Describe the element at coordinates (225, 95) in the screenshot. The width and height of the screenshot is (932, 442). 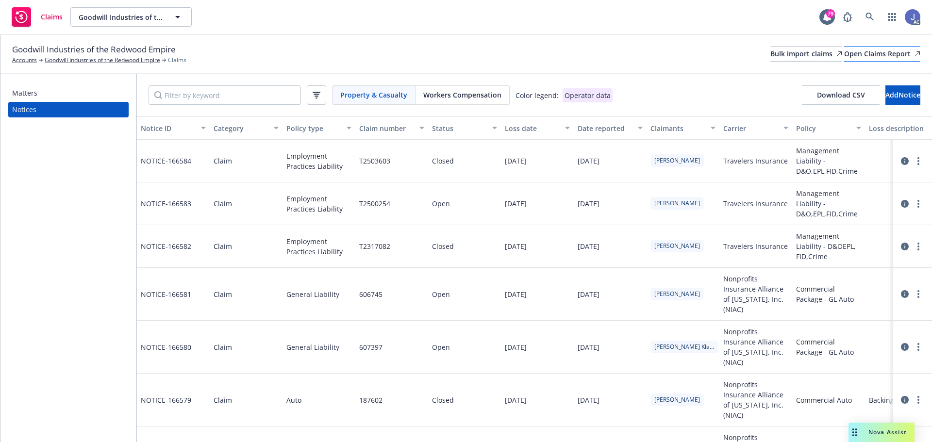
I see `input: Filter by keyword` at that location.